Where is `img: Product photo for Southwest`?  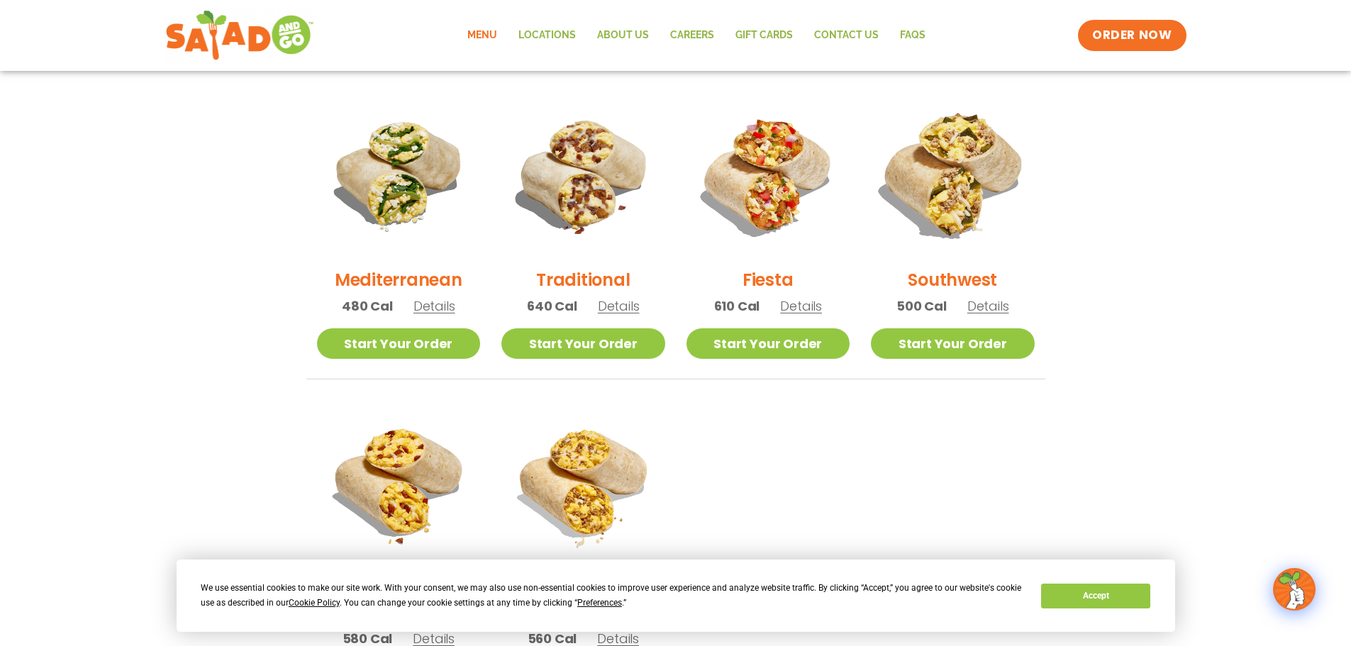
img: Product photo for Southwest is located at coordinates (953, 175).